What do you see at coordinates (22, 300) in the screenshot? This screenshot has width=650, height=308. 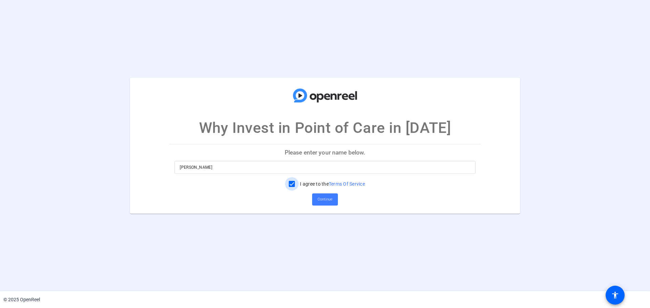 I see `div: © 2025 OpenReel` at bounding box center [22, 300].